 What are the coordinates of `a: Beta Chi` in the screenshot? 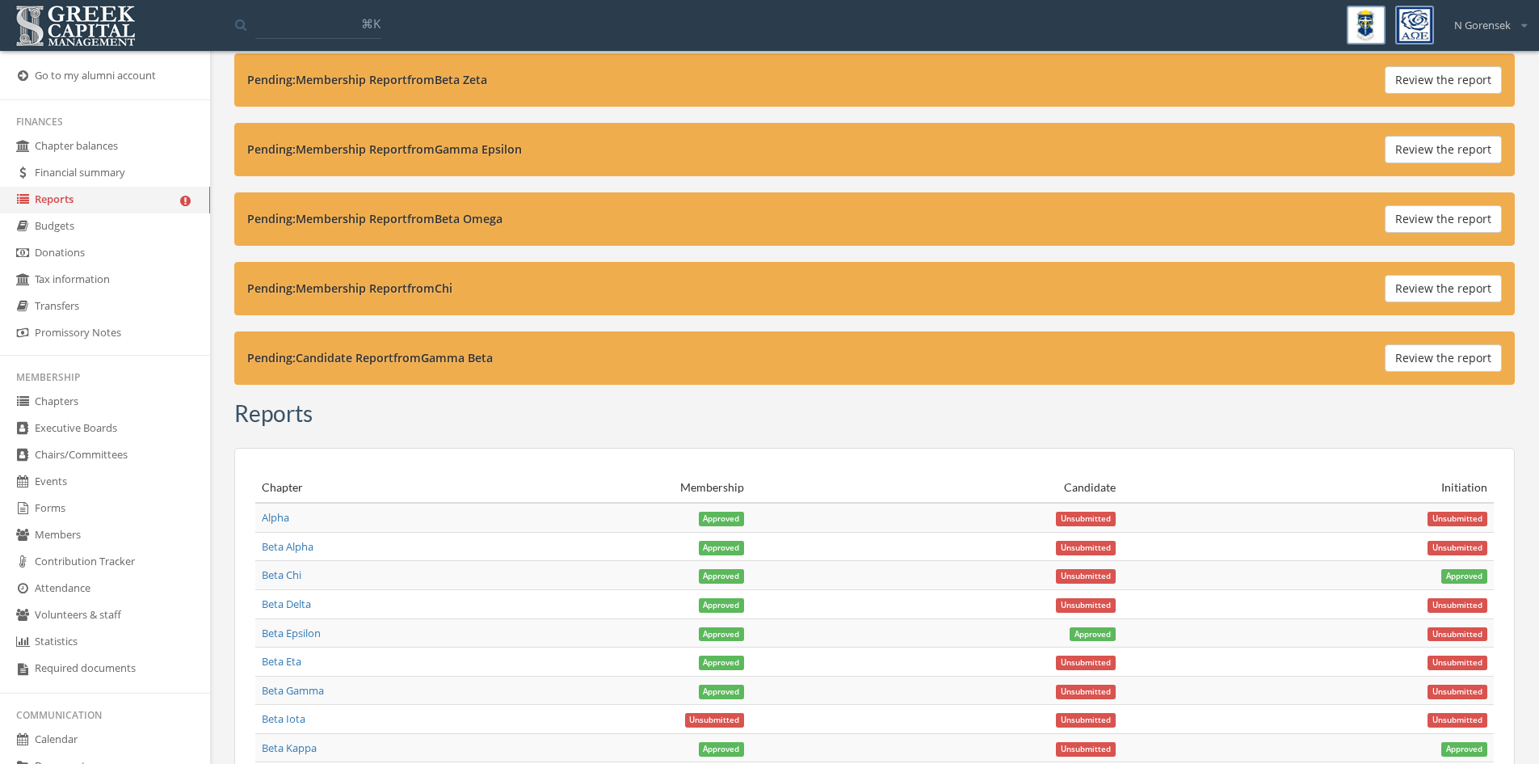 It's located at (281, 575).